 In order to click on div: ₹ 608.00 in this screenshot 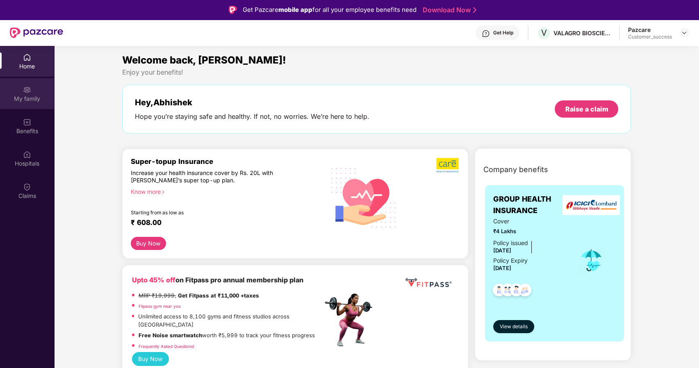, I will do `click(223, 223)`.